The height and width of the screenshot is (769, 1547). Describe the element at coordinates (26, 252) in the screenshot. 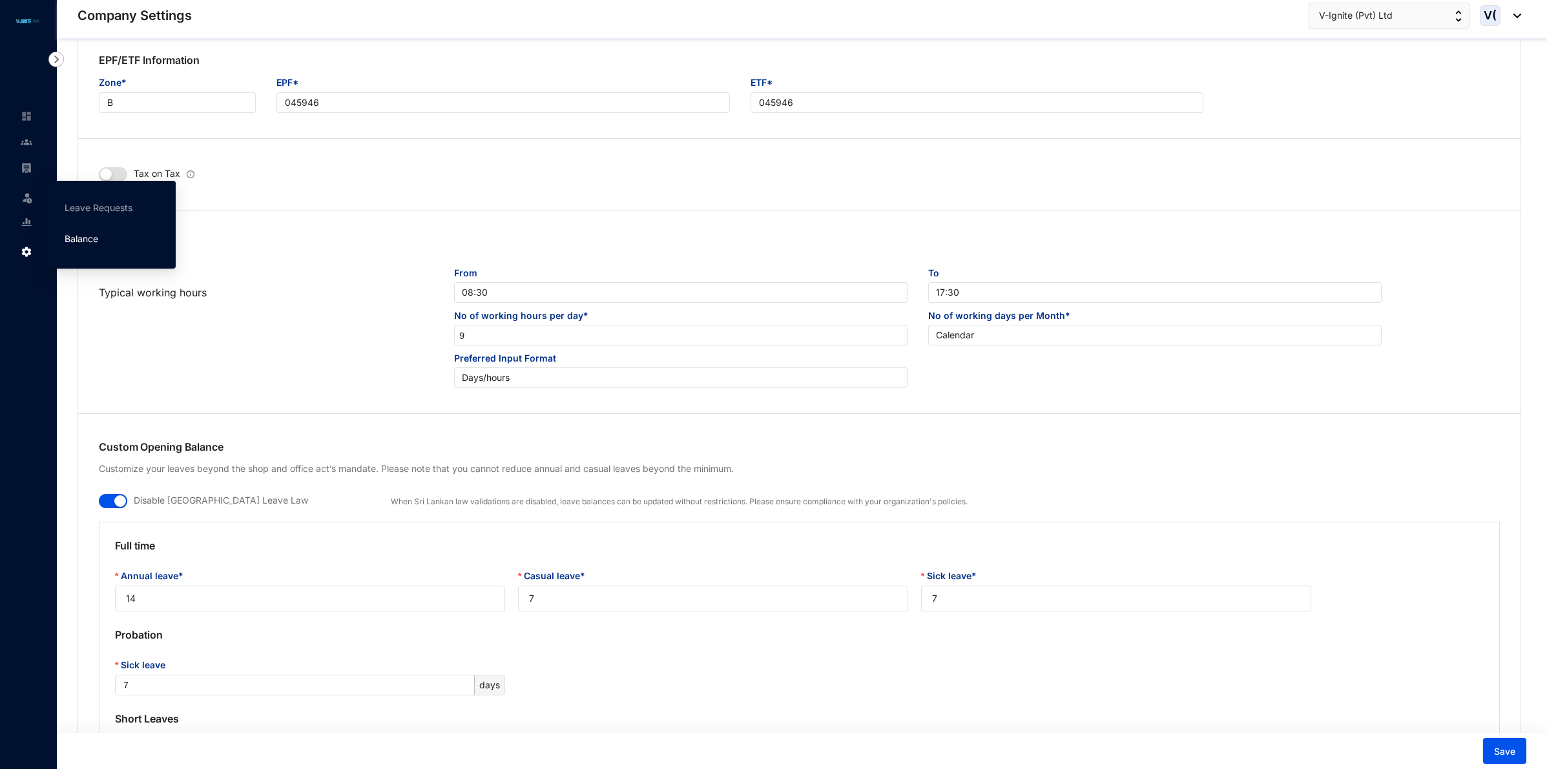

I see `img: settings.f4f5bcbb8b4eaa341756.svg` at that location.